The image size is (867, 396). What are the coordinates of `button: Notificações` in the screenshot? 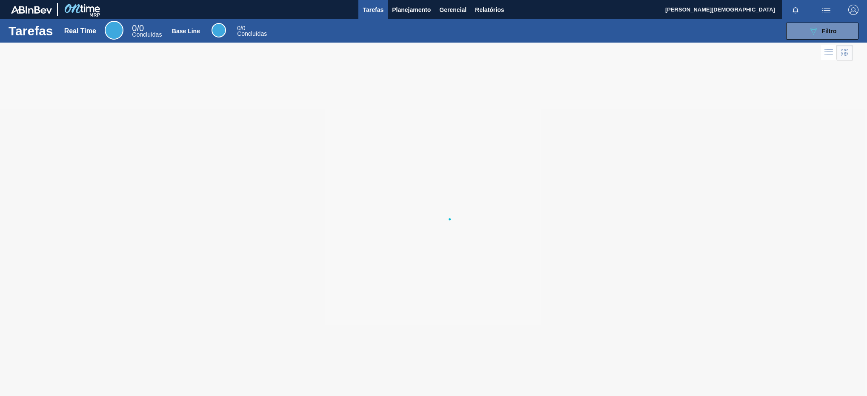 It's located at (796, 10).